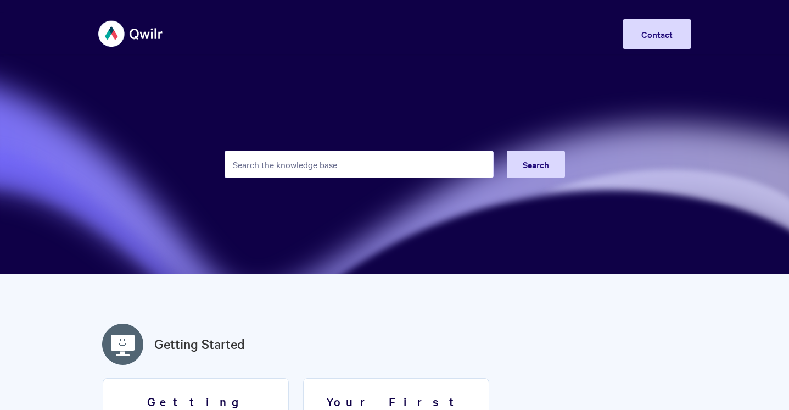  What do you see at coordinates (536, 164) in the screenshot?
I see `span: Search` at bounding box center [536, 164].